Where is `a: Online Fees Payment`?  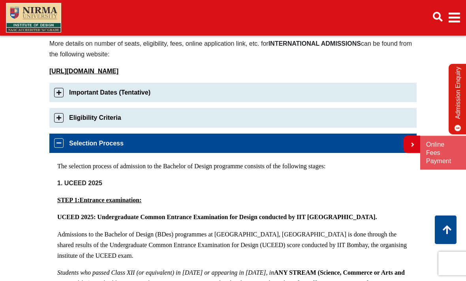
a: Online Fees Payment is located at coordinates (443, 153).